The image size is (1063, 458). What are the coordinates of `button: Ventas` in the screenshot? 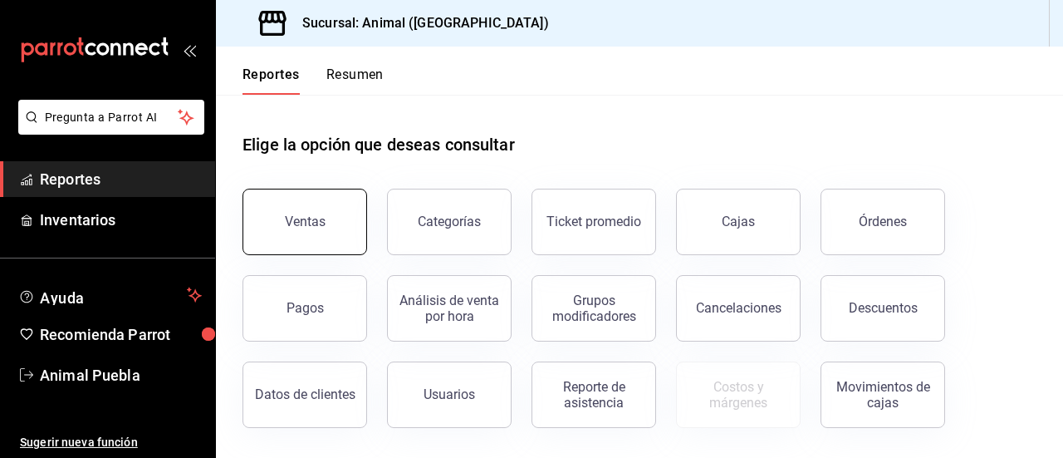 It's located at (305, 222).